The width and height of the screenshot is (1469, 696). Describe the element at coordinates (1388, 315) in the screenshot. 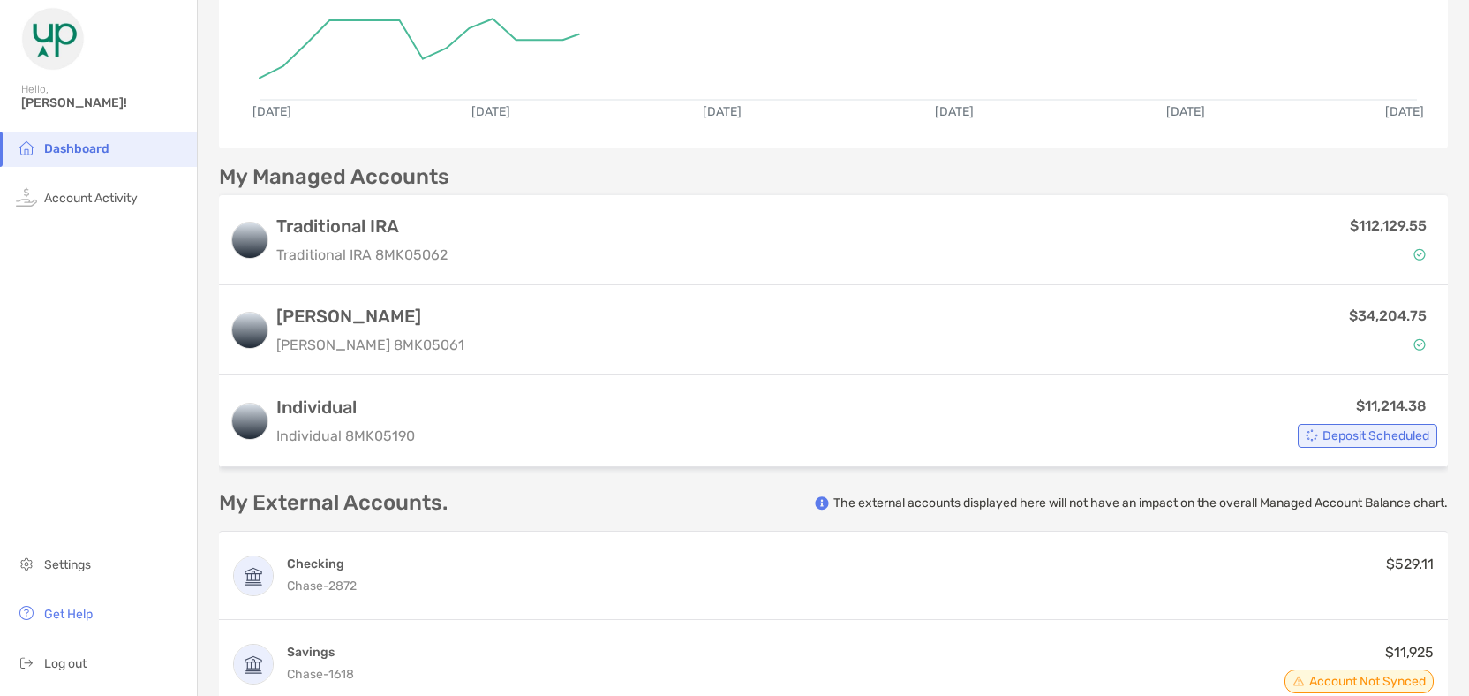

I see `p: $34,204.75` at that location.